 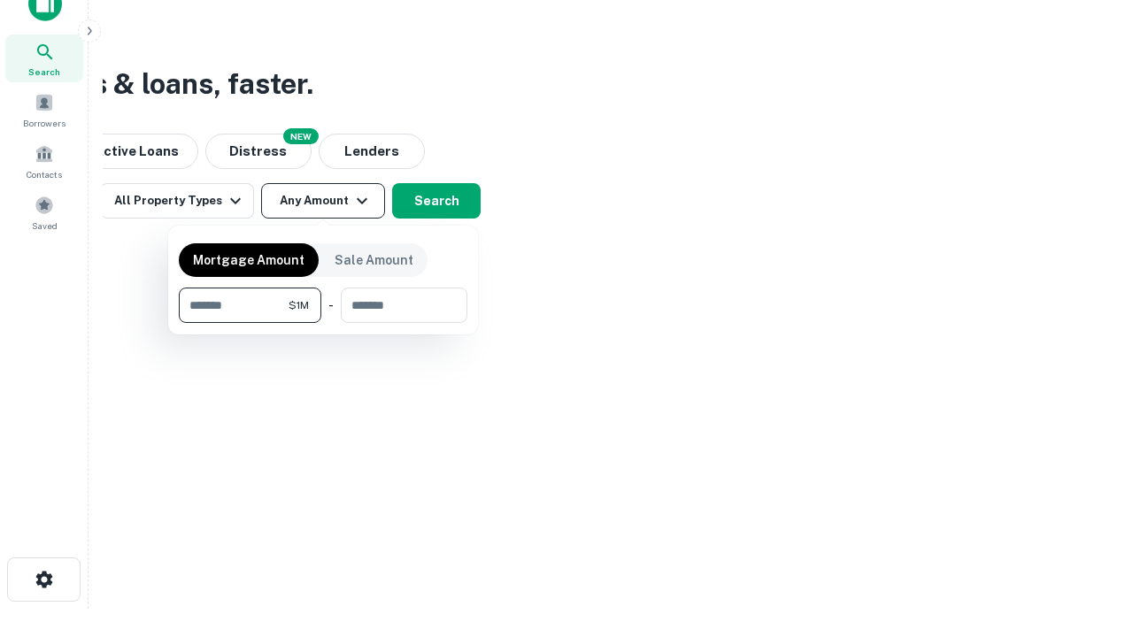 I want to click on p: Sale Amount, so click(x=373, y=260).